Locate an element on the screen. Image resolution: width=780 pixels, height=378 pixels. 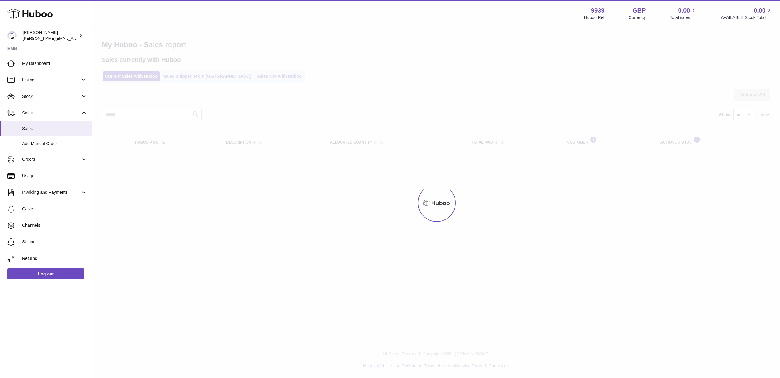
a: 0.00 Total sales is located at coordinates (683, 13).